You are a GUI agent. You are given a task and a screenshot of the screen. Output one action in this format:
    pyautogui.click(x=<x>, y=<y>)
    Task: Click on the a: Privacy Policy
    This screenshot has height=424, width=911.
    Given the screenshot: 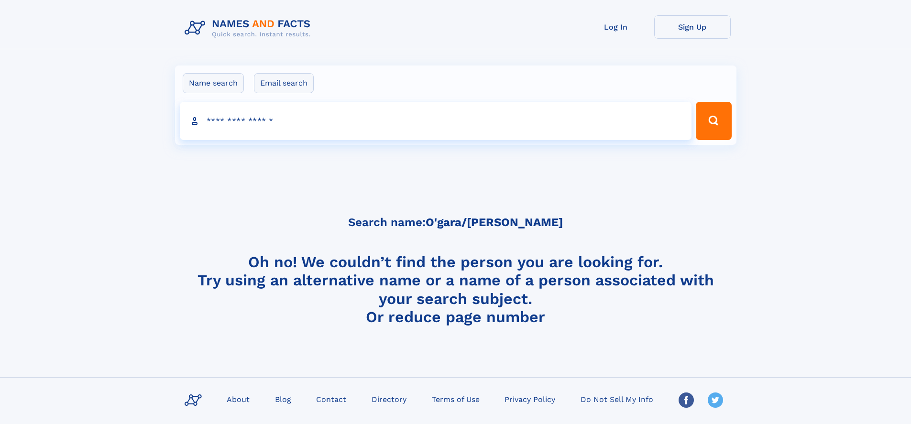 What is the action you would take?
    pyautogui.click(x=530, y=399)
    